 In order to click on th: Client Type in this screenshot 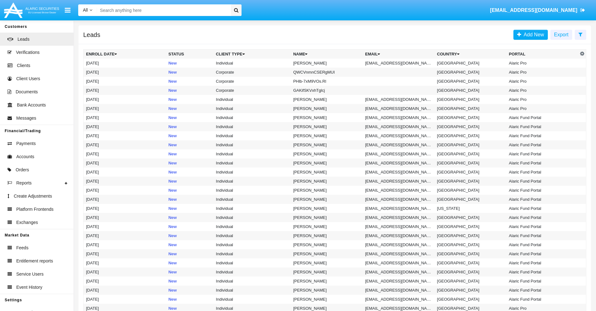, I will do `click(252, 54)`.